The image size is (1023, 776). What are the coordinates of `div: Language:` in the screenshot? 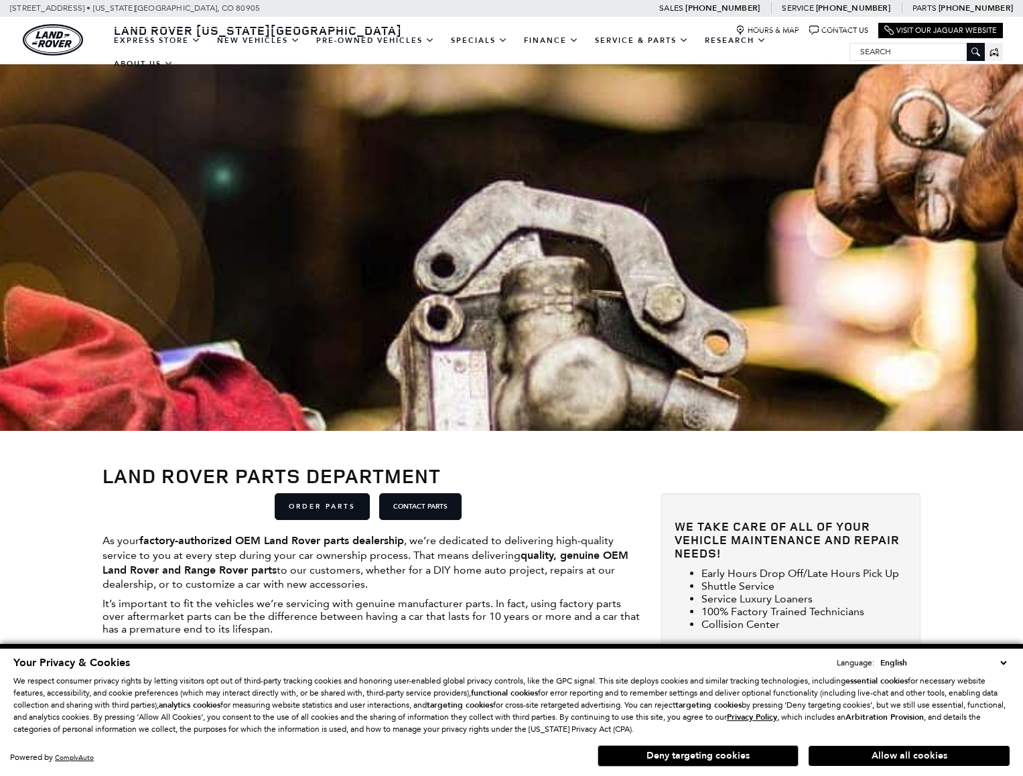 It's located at (856, 663).